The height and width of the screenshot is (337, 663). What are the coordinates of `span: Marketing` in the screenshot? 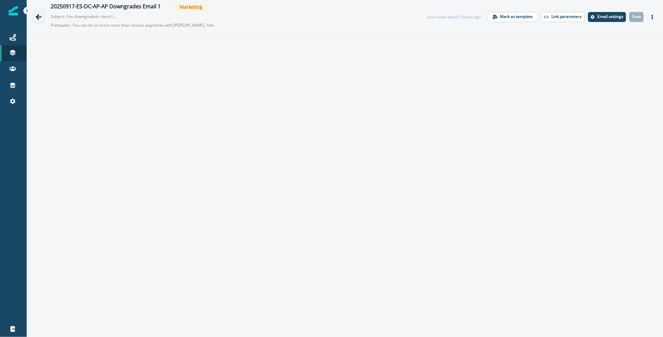 It's located at (191, 7).